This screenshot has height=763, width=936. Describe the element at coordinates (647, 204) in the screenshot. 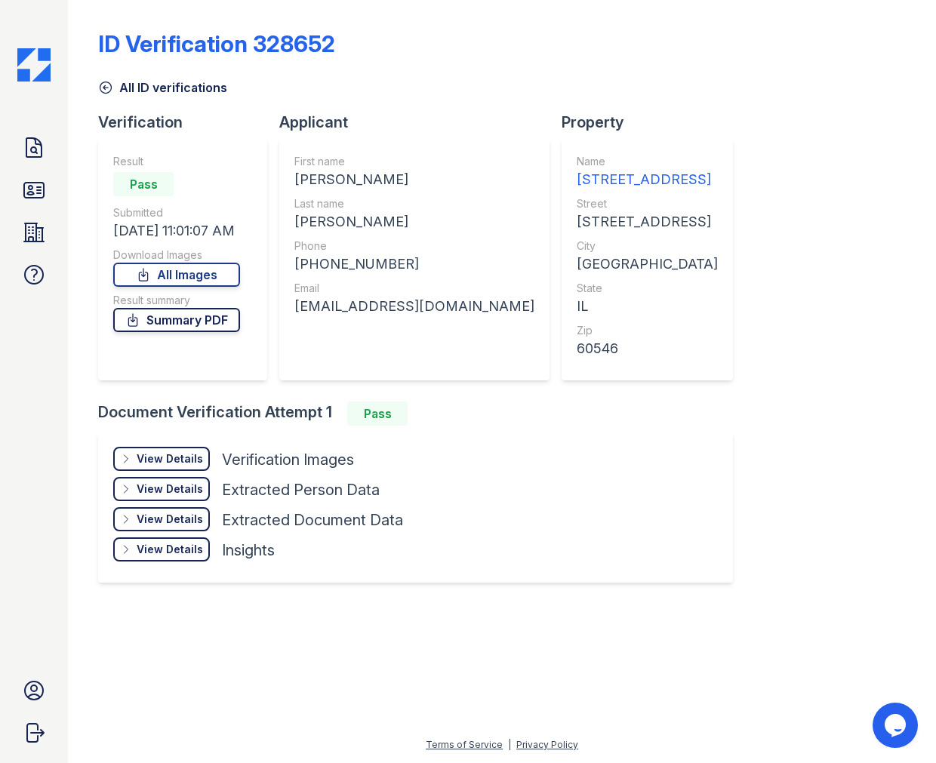

I see `div: Street` at that location.